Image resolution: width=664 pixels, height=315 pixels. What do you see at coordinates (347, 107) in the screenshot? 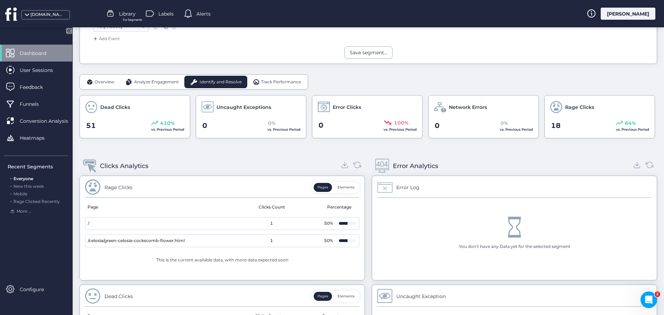
I see `span: Error Clicks` at bounding box center [347, 107].